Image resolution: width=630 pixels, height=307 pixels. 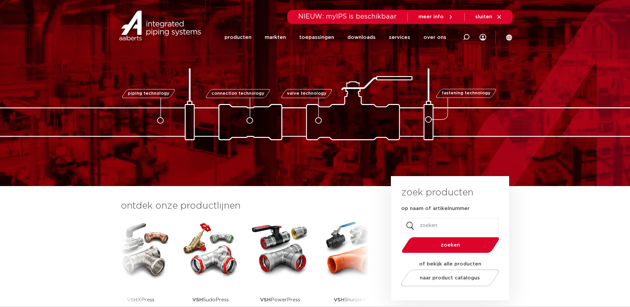 What do you see at coordinates (449, 278) in the screenshot?
I see `a: naar product catalogus` at bounding box center [449, 278].